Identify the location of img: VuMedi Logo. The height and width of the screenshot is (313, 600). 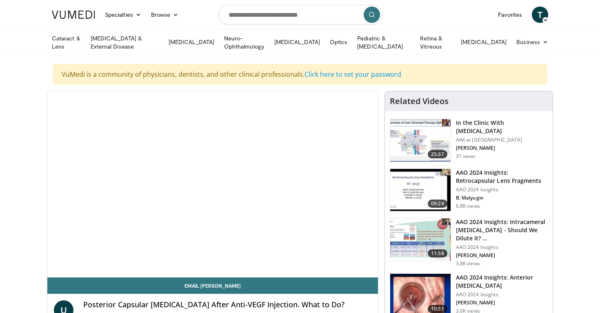
(73, 15).